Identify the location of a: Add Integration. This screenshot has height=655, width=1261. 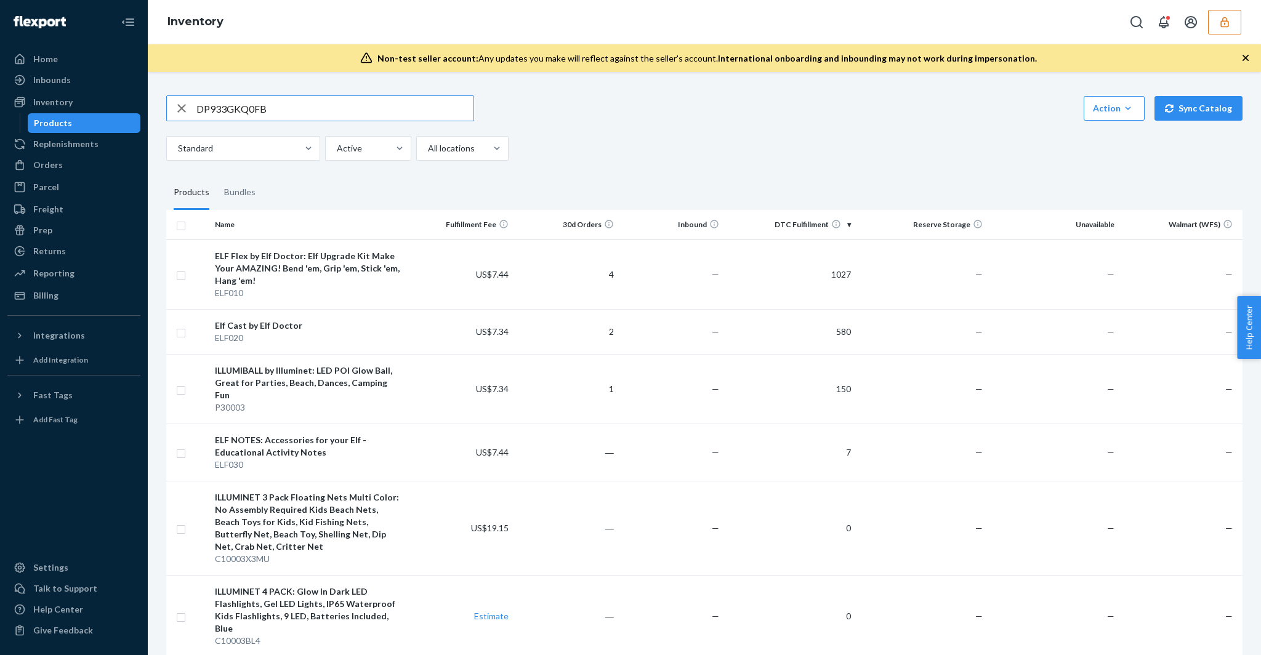
(74, 360).